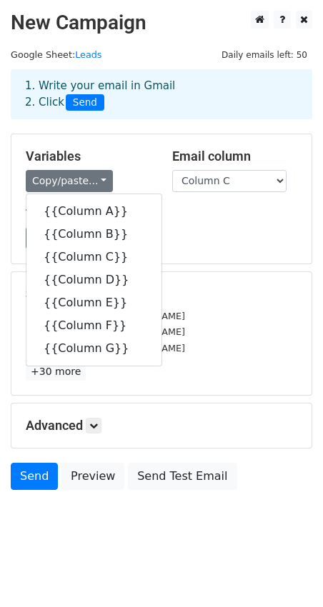 The image size is (323, 607). I want to click on a: Copy/paste..., so click(69, 181).